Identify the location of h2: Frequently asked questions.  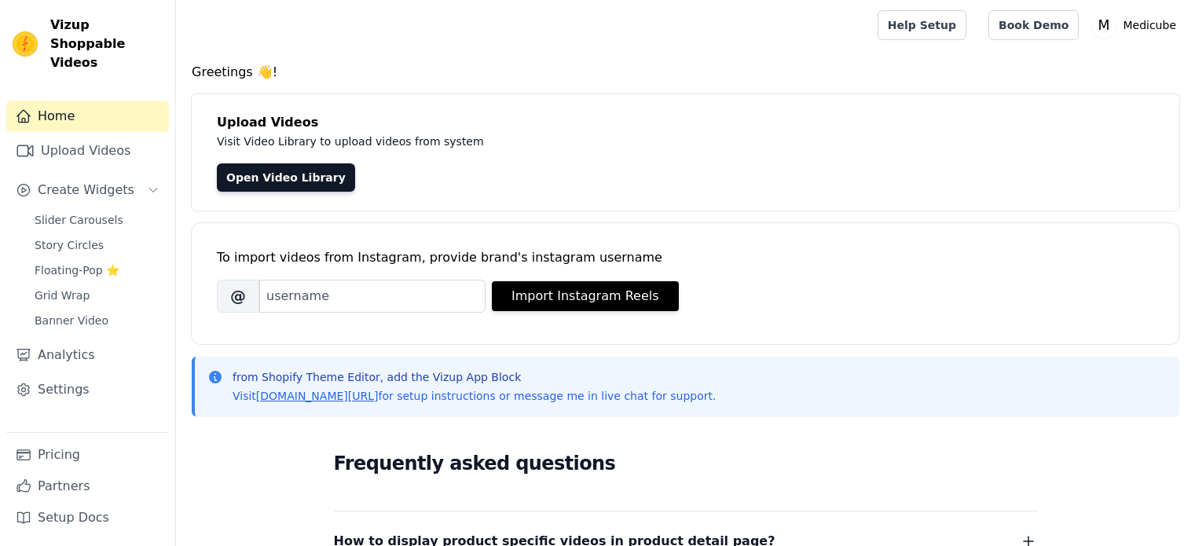
(686, 464).